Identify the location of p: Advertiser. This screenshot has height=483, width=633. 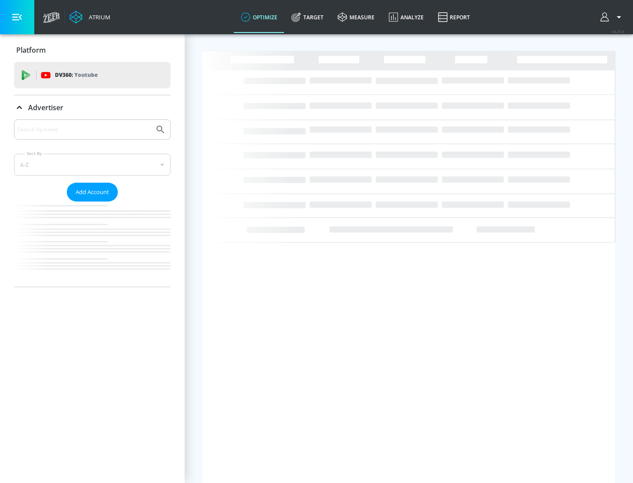
(46, 108).